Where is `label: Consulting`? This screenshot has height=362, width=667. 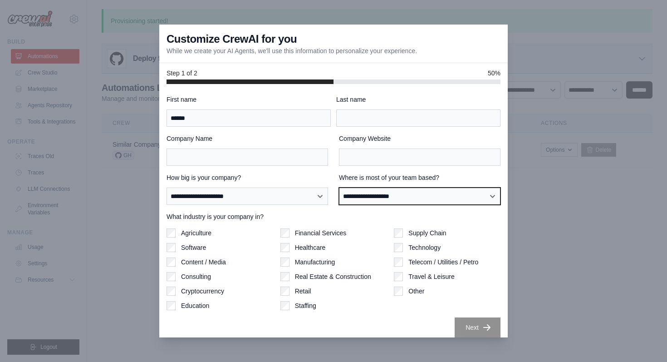
label: Consulting is located at coordinates (196, 276).